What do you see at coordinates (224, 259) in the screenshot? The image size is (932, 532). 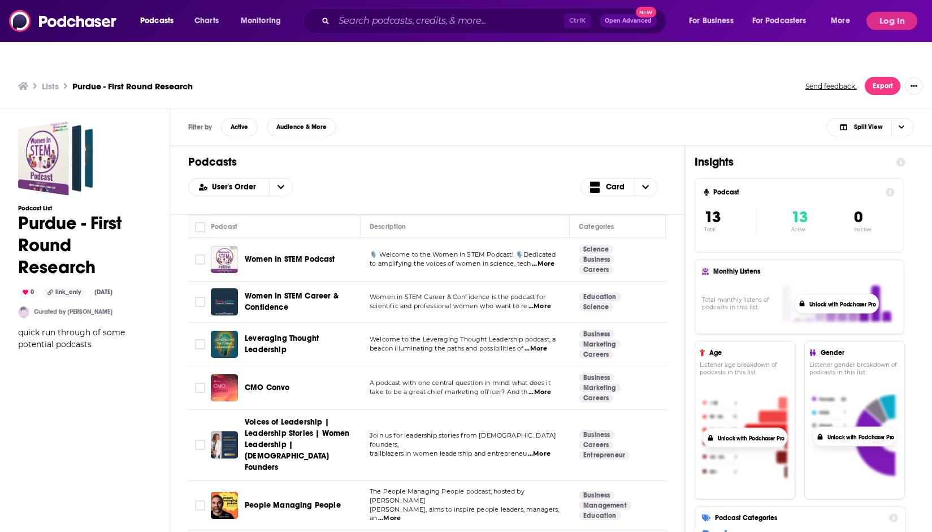 I see `img: Women In STEM Podcast` at bounding box center [224, 259].